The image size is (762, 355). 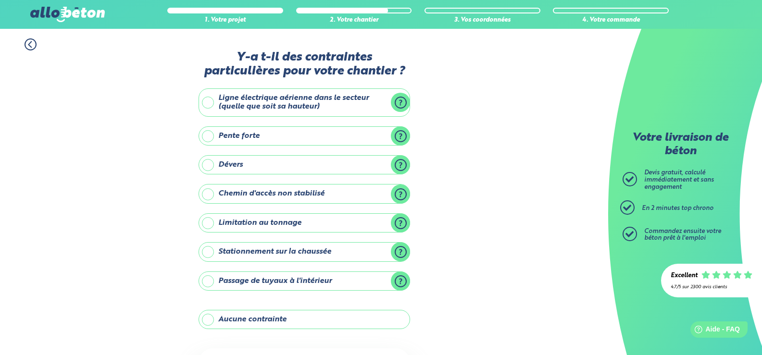 What do you see at coordinates (225, 20) in the screenshot?
I see `div: 1. Votre projet` at bounding box center [225, 20].